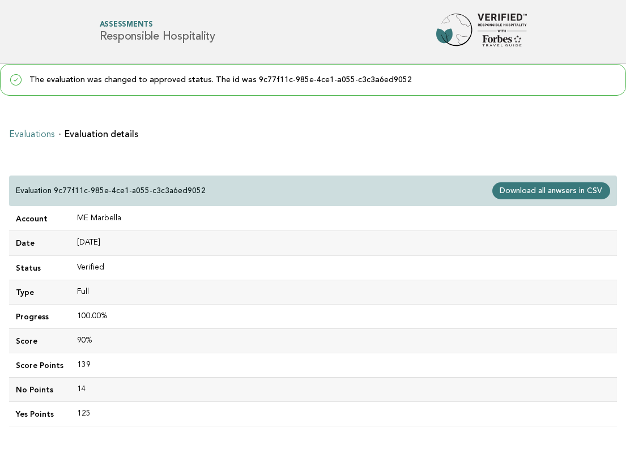 The width and height of the screenshot is (626, 449). What do you see at coordinates (111, 191) in the screenshot?
I see `p: Evaluation 9c77f11c-985e-4ce1-a055-c3c3a6ed9052` at bounding box center [111, 191].